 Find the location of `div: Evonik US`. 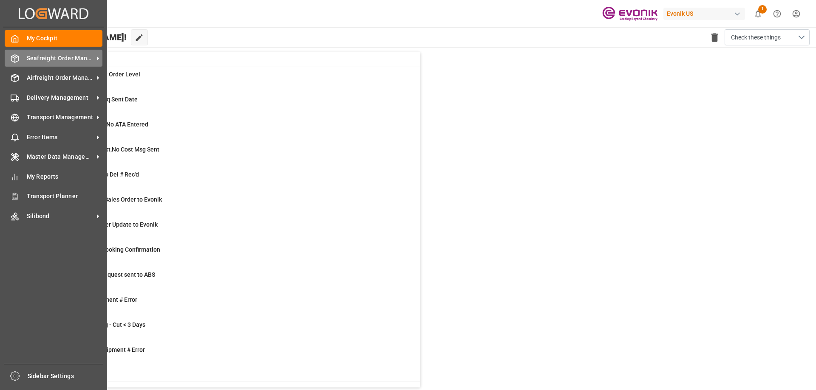

div: Evonik US is located at coordinates (704, 14).